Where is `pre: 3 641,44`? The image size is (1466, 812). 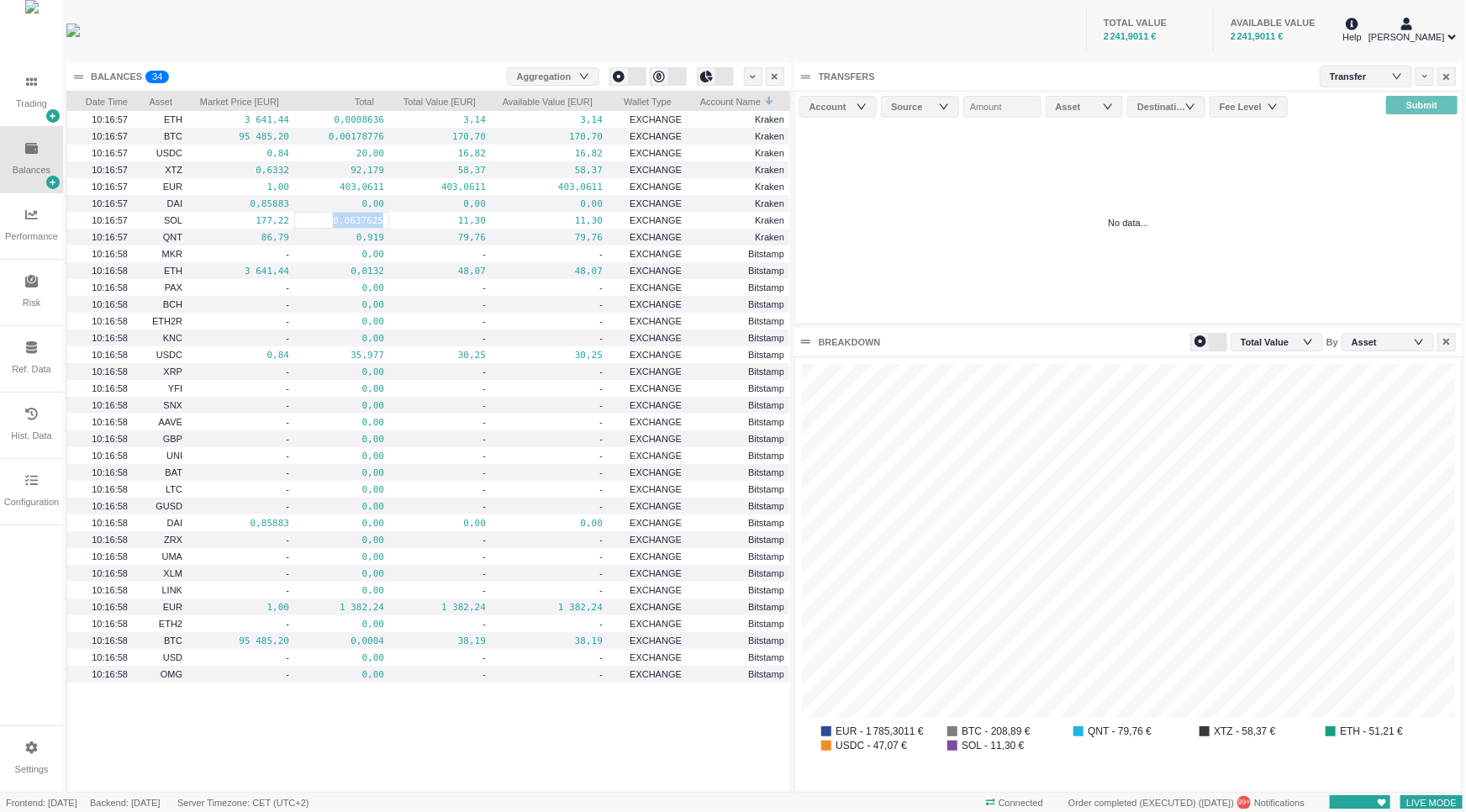 pre: 3 641,44 is located at coordinates (240, 119).